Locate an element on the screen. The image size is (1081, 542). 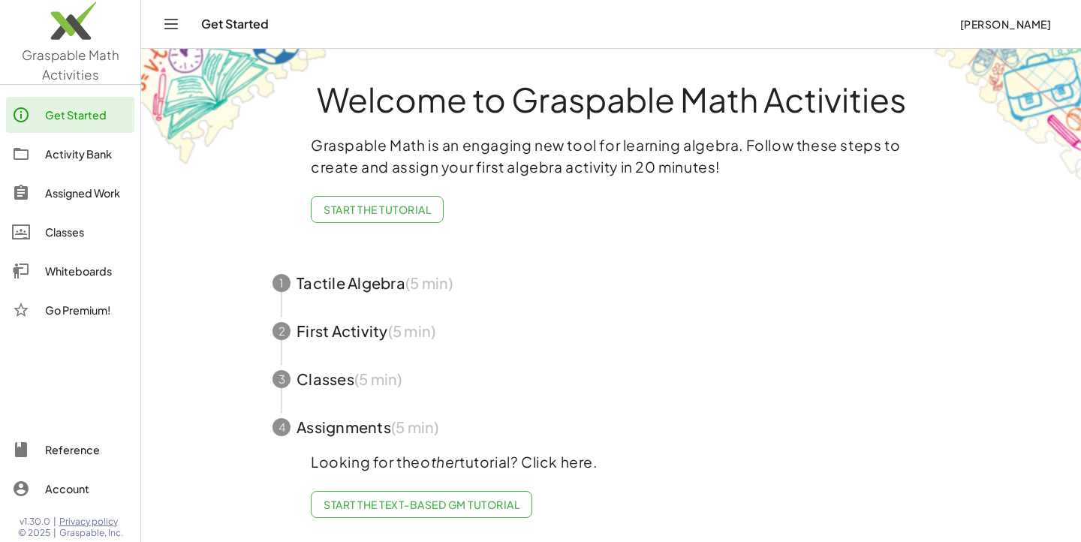
button: 1Tactile Algebra(5 min) is located at coordinates (611, 283).